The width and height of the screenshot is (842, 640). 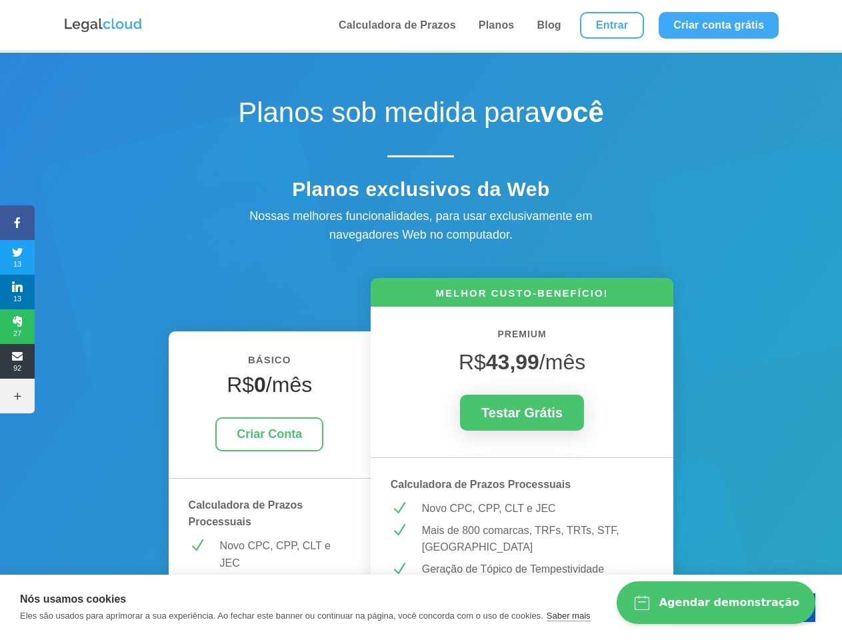 I want to click on h4: R$ /mês, so click(x=269, y=388).